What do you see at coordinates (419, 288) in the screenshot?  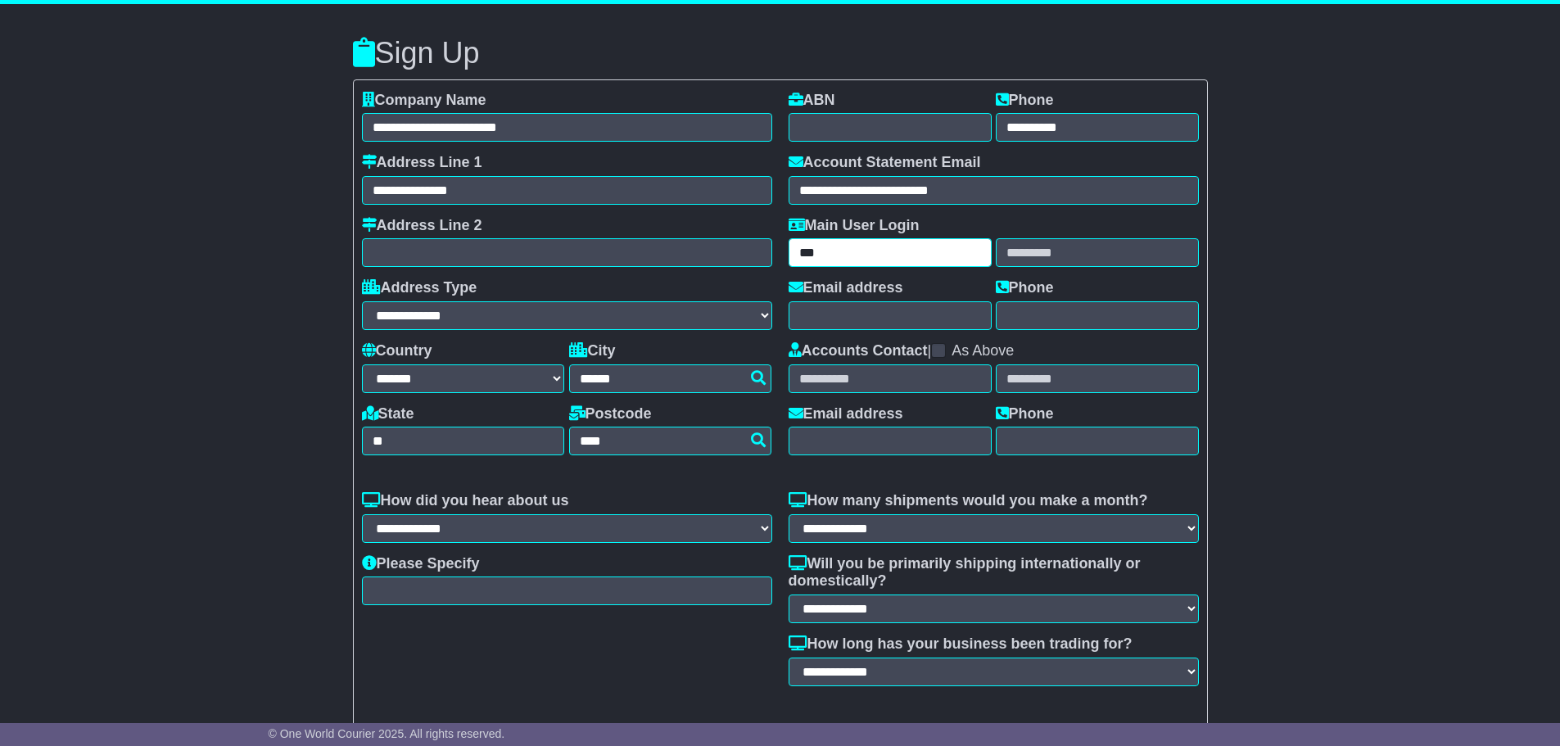 I see `label: Address Type` at bounding box center [419, 288].